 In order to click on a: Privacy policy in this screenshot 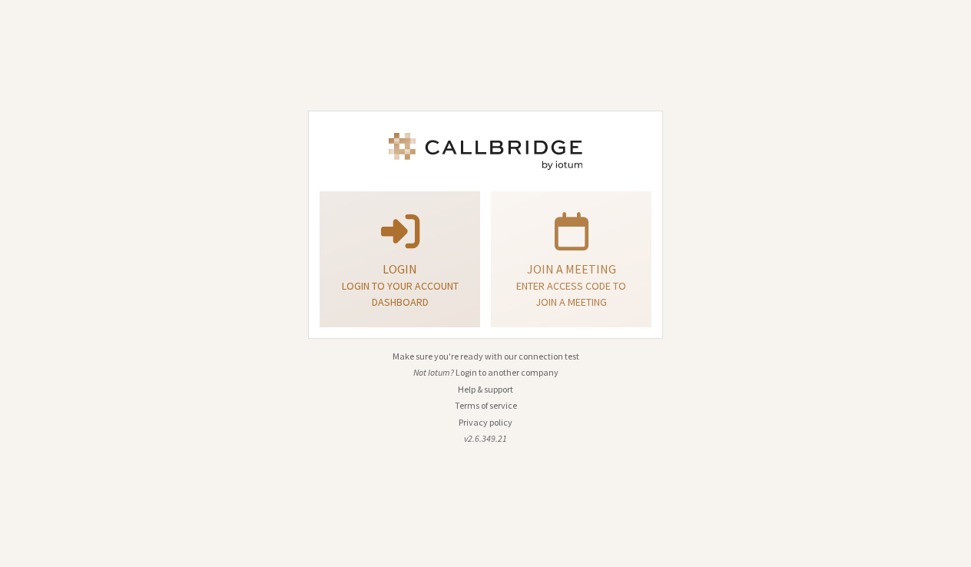, I will do `click(486, 422)`.